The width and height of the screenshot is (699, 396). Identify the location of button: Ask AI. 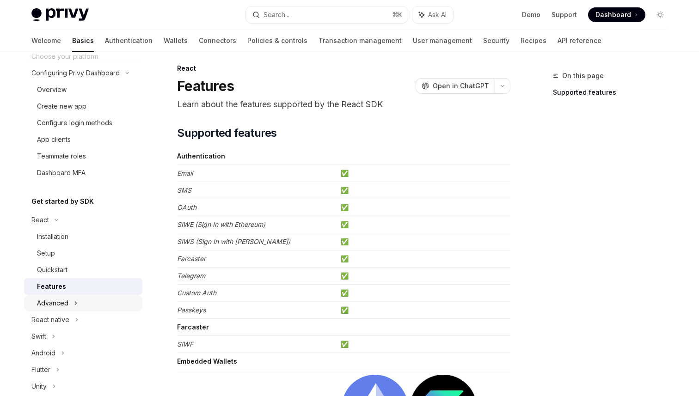
(433, 15).